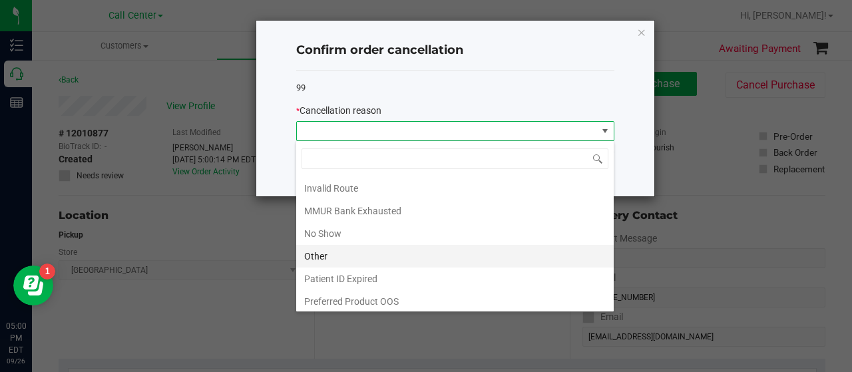 Image resolution: width=852 pixels, height=372 pixels. Describe the element at coordinates (455, 279) in the screenshot. I see `li: Patient ID Expired` at that location.